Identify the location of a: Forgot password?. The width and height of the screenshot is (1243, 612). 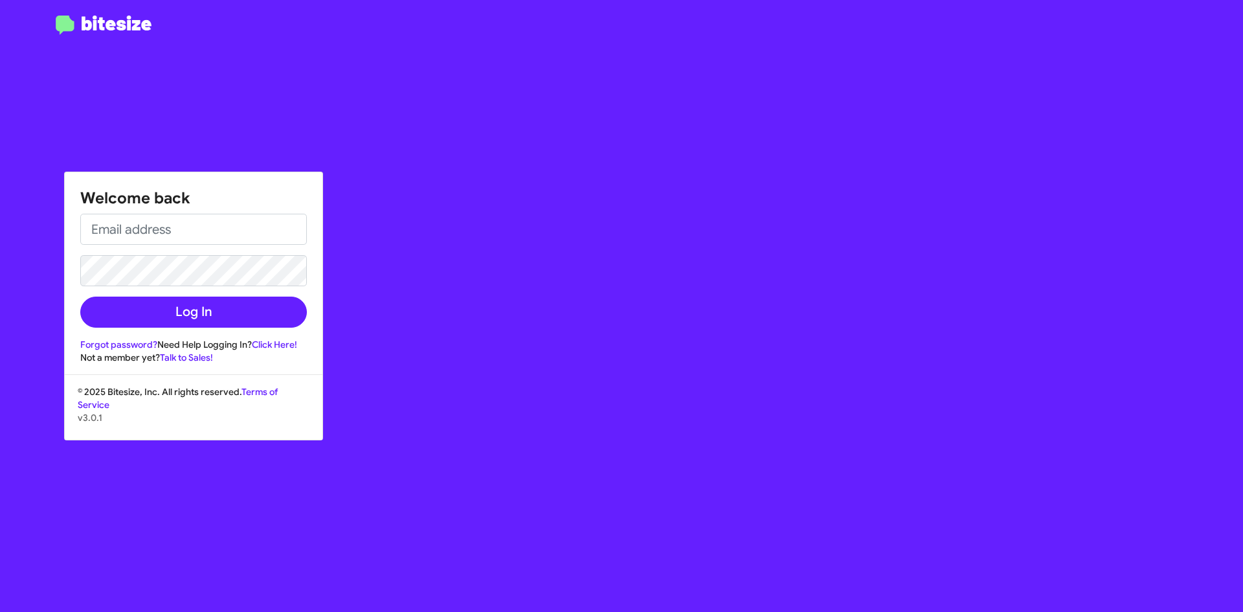
(118, 344).